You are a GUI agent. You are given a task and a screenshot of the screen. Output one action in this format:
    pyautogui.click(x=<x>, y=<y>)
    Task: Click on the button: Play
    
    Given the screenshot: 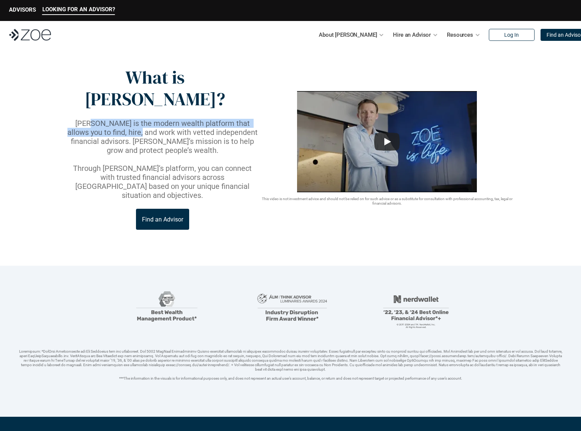 What is the action you would take?
    pyautogui.click(x=387, y=142)
    